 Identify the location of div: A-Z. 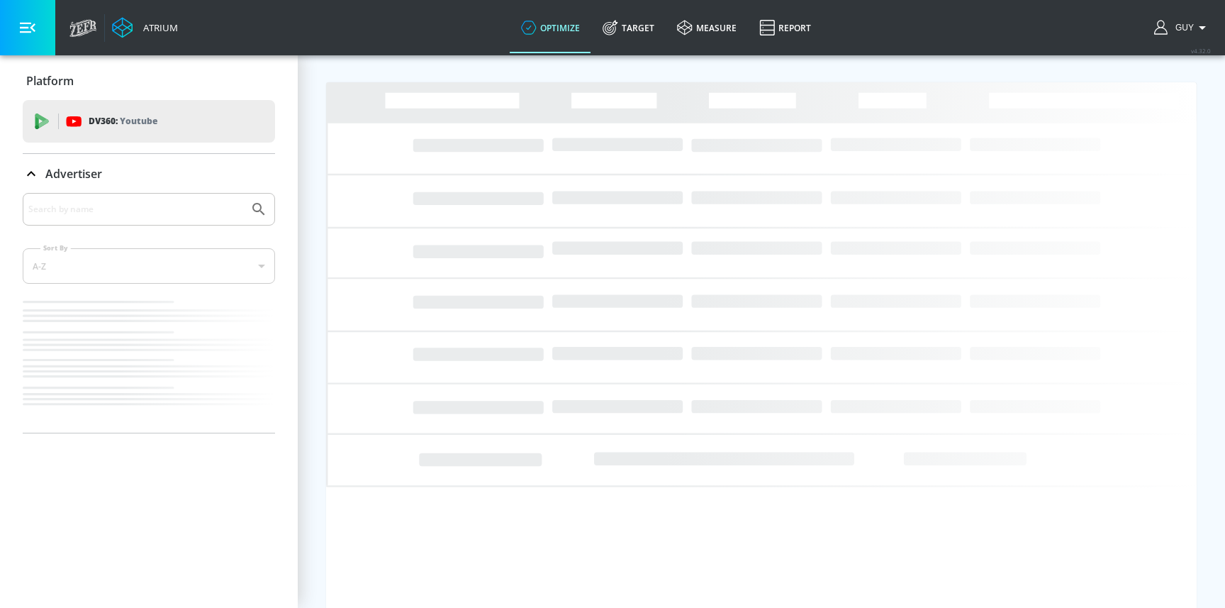
(149, 266).